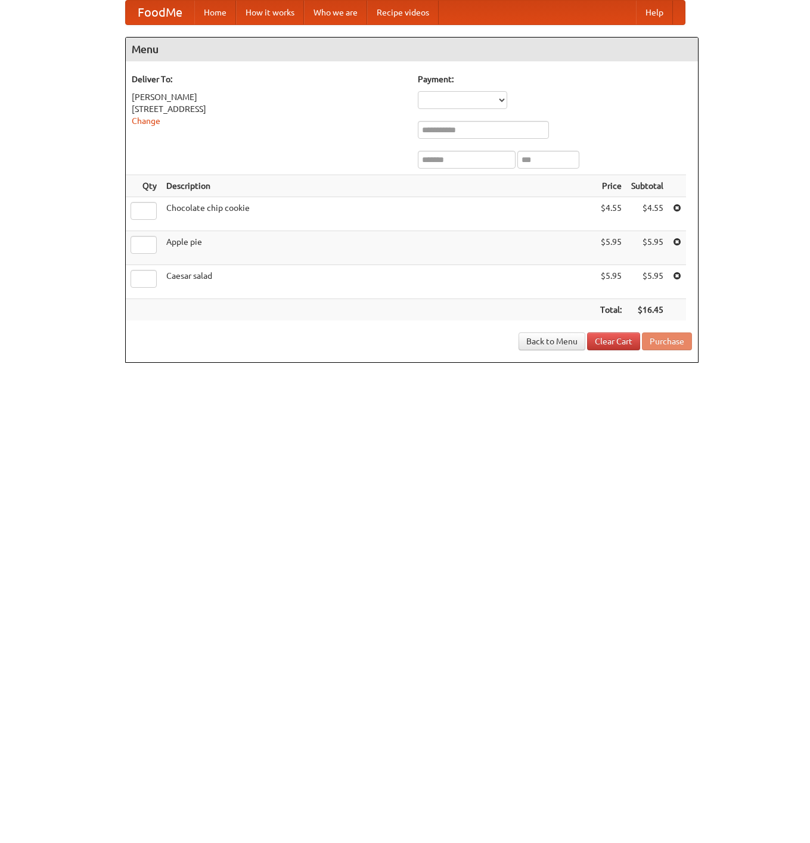 This screenshot has width=810, height=843. Describe the element at coordinates (160, 13) in the screenshot. I see `a: FoodMe` at that location.